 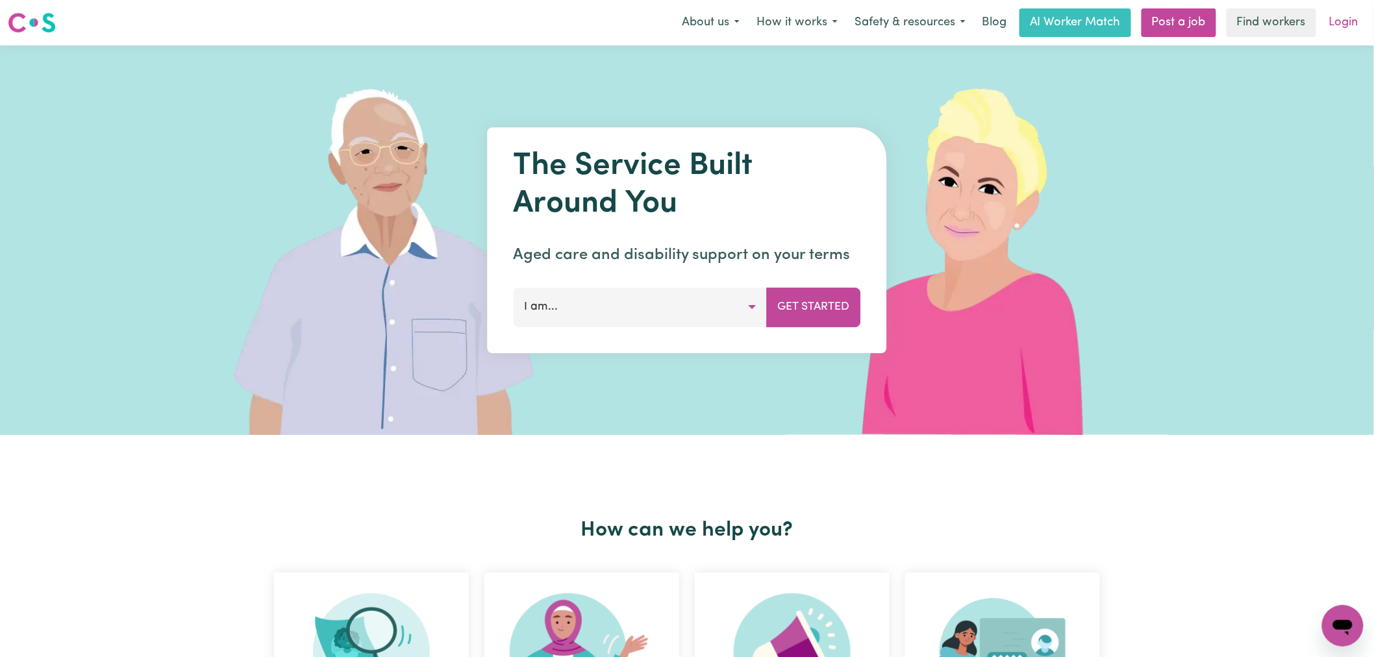 I want to click on button: Get Started, so click(x=814, y=307).